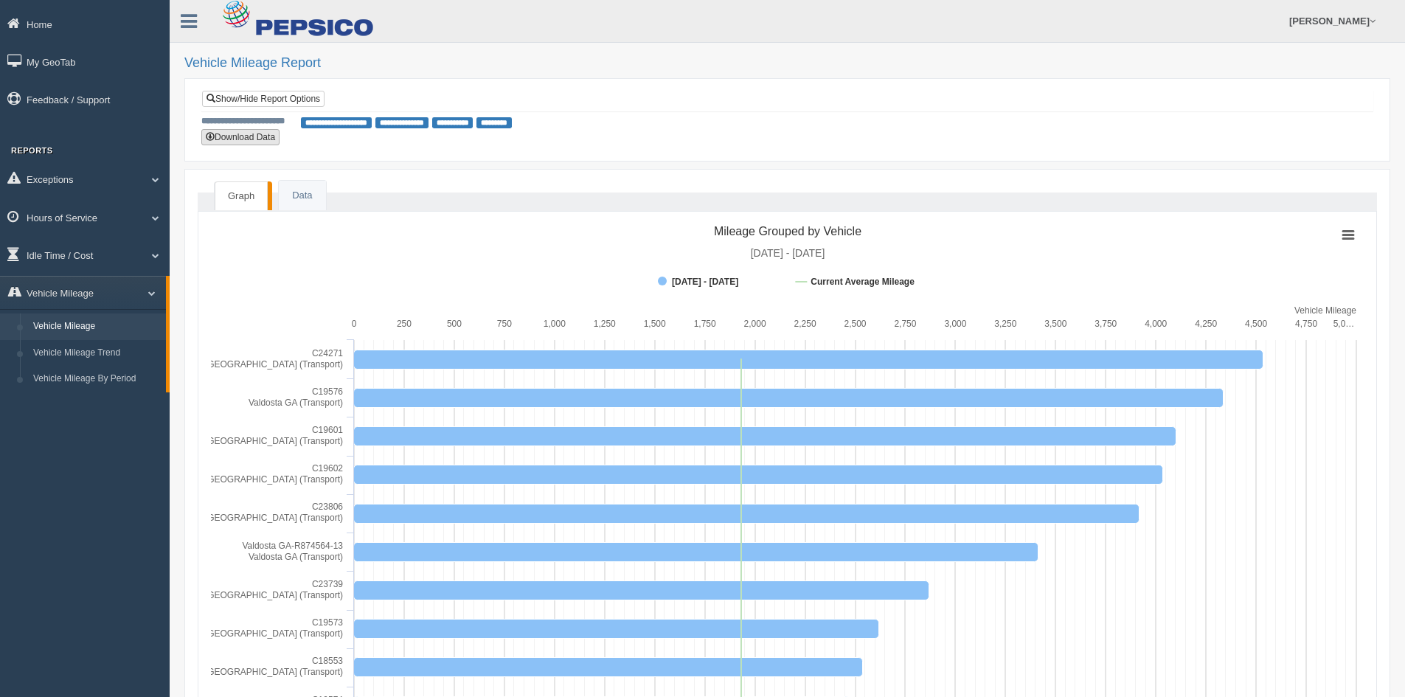  I want to click on a: Vehicle Mileage Trend, so click(96, 353).